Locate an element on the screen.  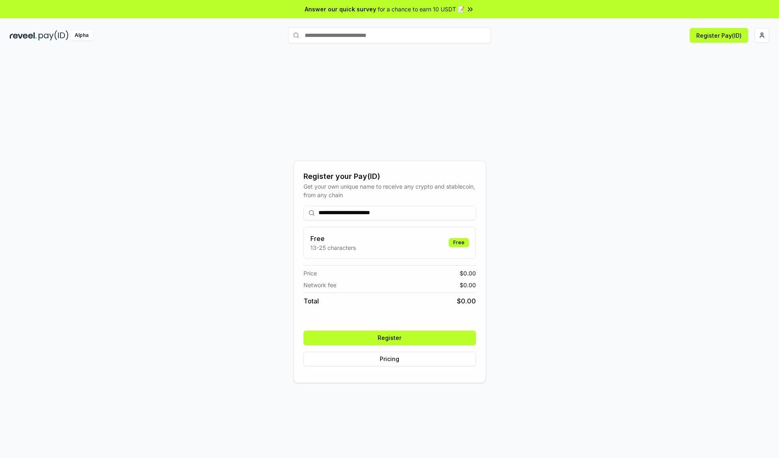
span: Network fee is located at coordinates (320, 285).